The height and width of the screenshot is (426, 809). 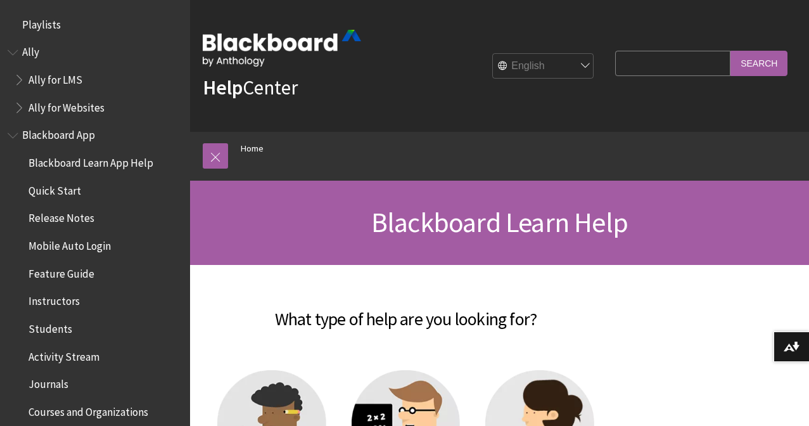 I want to click on span: Students, so click(x=50, y=326).